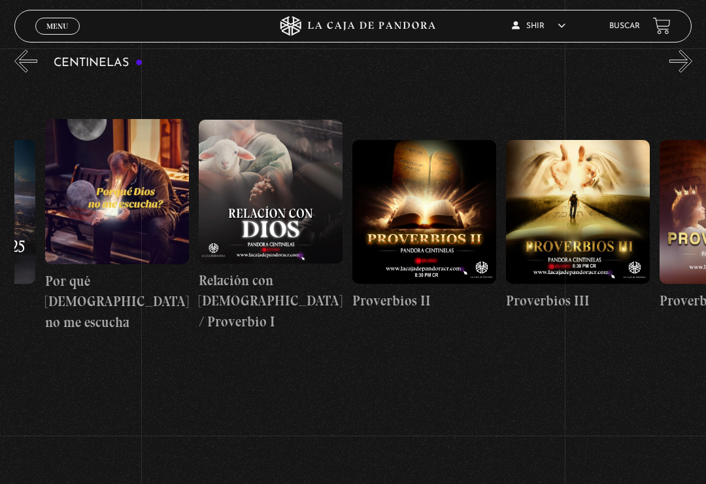  Describe the element at coordinates (57, 38) in the screenshot. I see `span: Cerrar` at that location.